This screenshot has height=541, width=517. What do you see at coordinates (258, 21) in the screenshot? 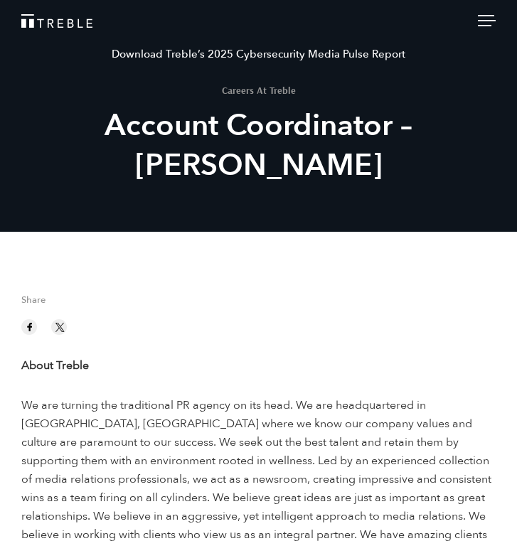
I see `a: Treble Homepage` at bounding box center [258, 21].